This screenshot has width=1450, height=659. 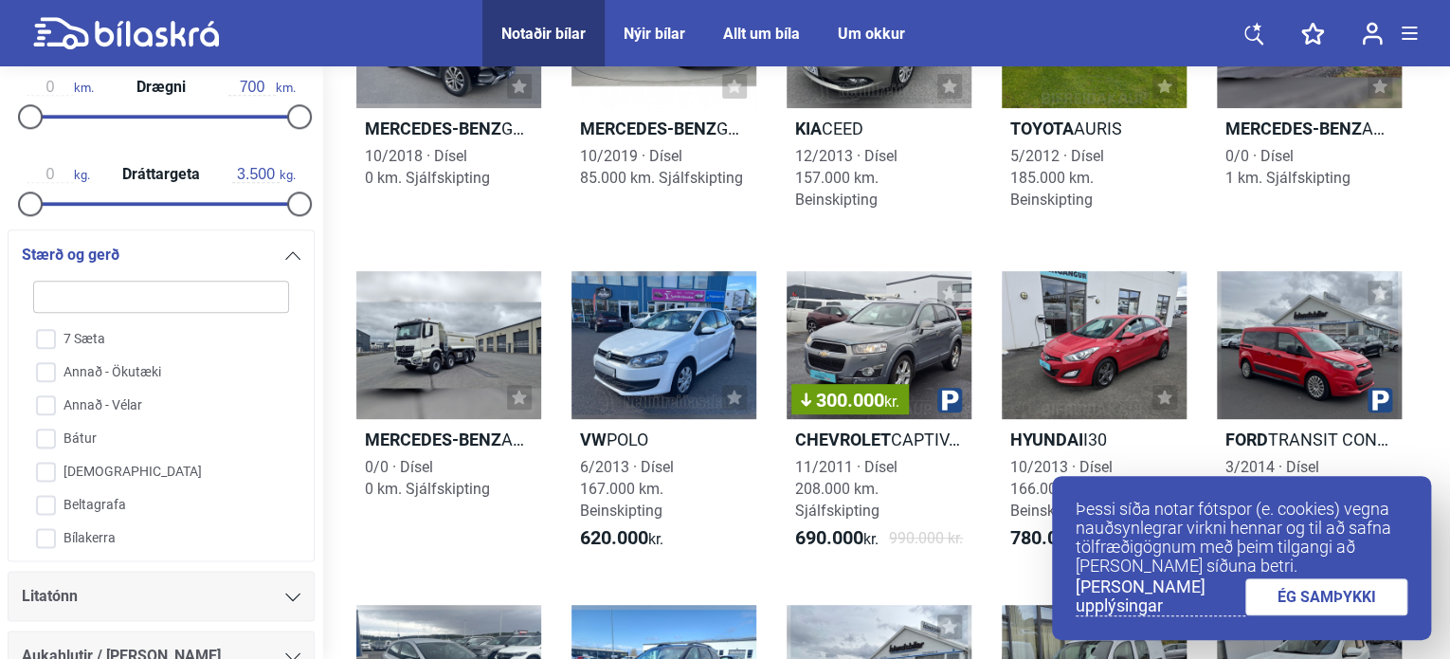 What do you see at coordinates (1309, 419) in the screenshot?
I see `a: FordTRANSIT CONNECT3/2014 · Dísel348.000 km. Beinskipting790.000kr.` at bounding box center [1309, 419].